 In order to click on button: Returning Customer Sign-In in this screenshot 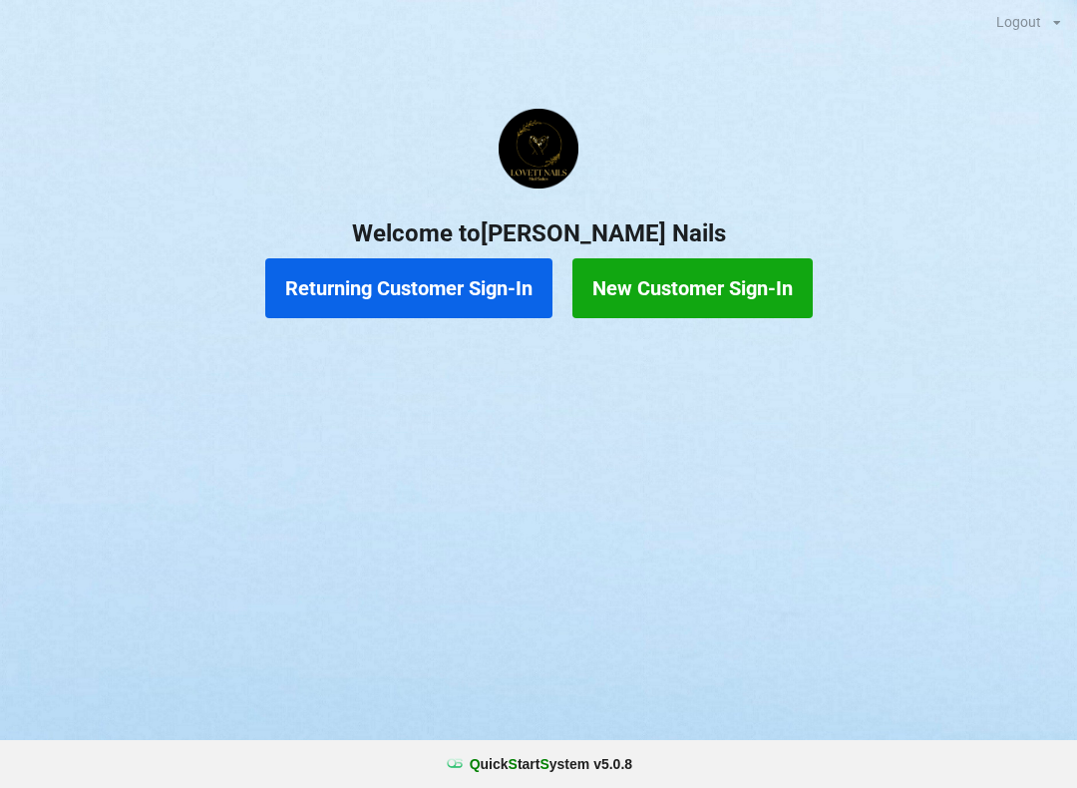, I will do `click(409, 288)`.